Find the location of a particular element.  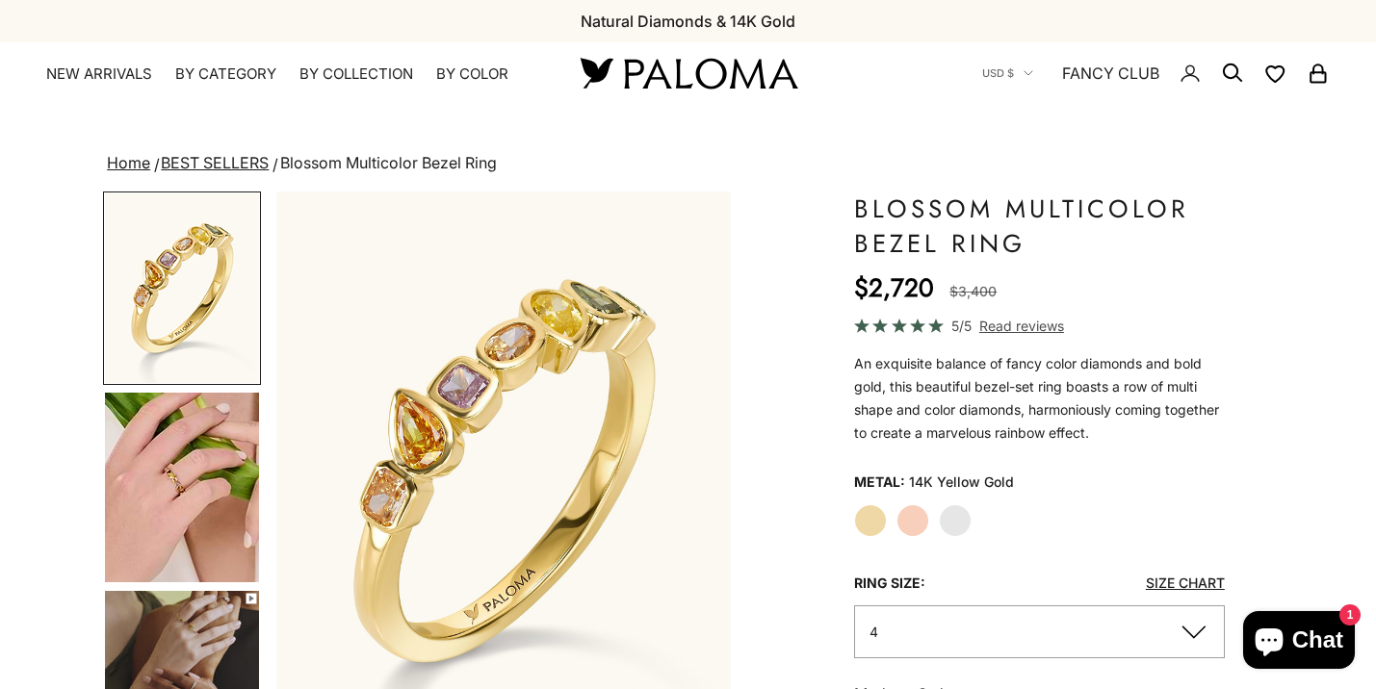

a: NEW ARRIVALS is located at coordinates (99, 74).